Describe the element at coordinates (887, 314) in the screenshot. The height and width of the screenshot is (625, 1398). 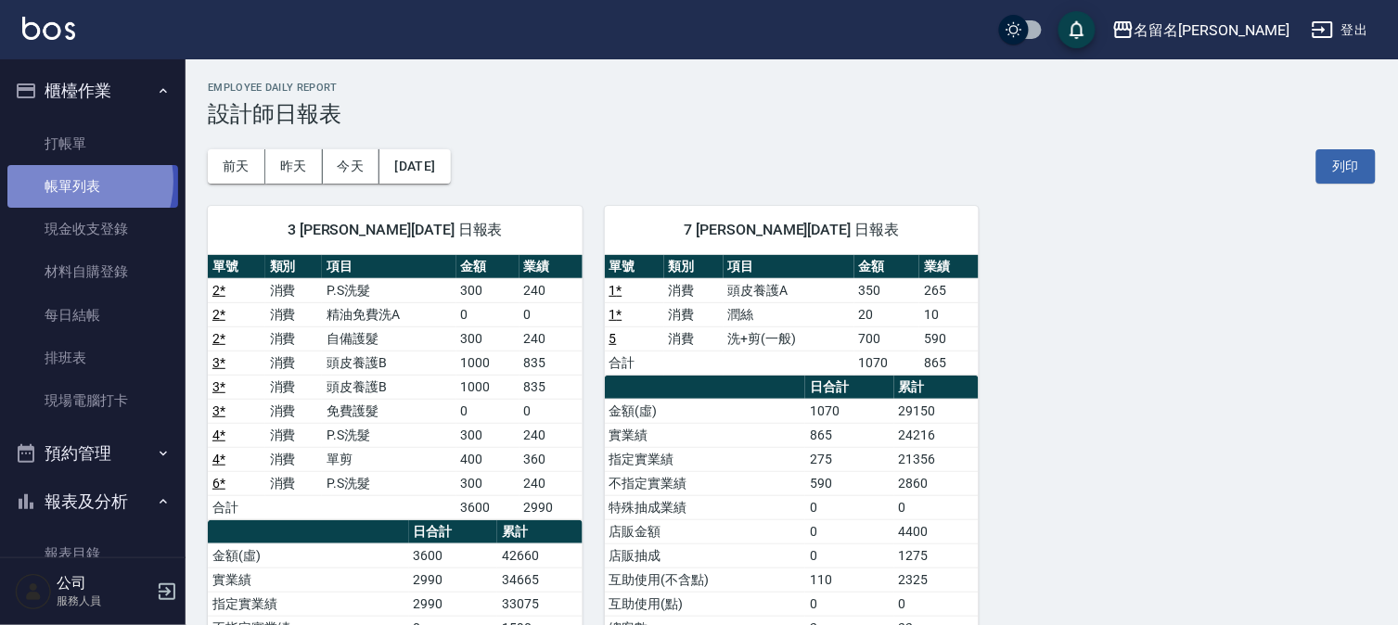
I see `td: 20` at that location.